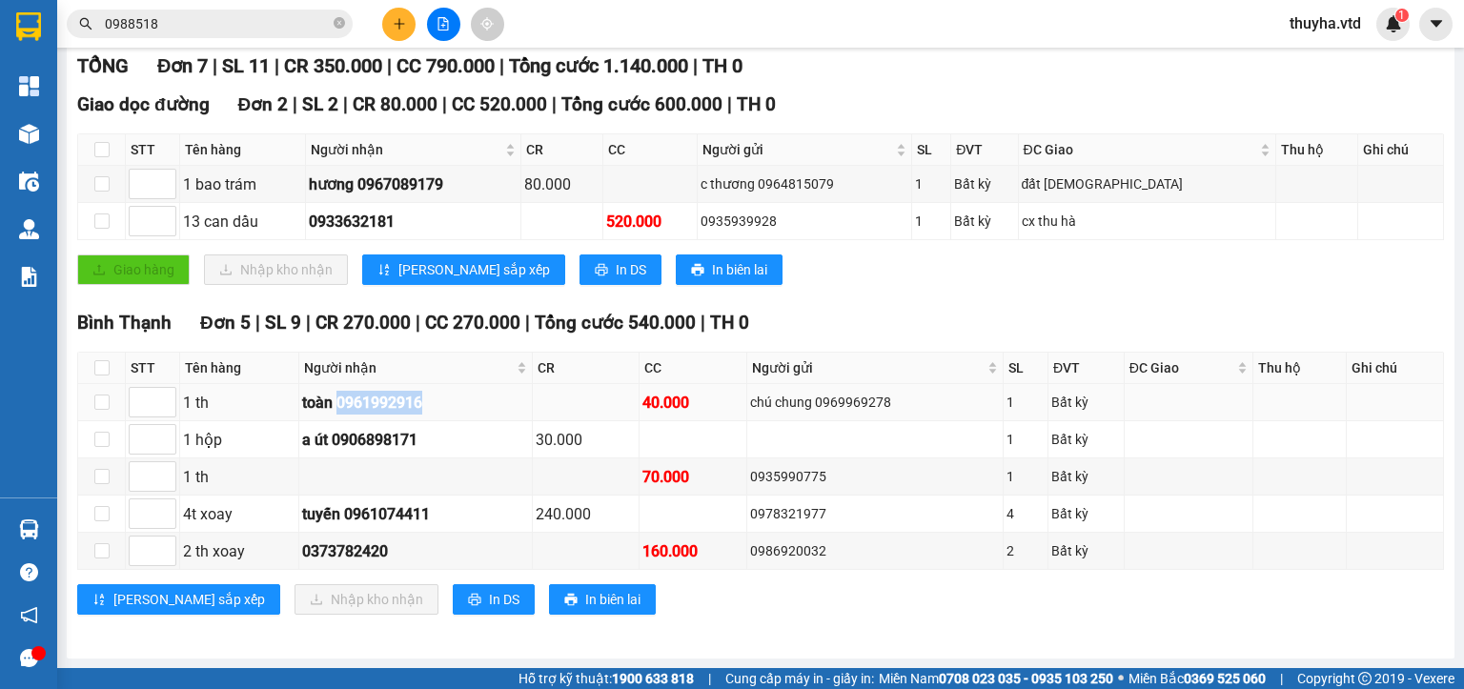 This screenshot has width=1464, height=689. Describe the element at coordinates (606, 679) in the screenshot. I see `span: Hỗ trợ kỹ thuật:` at that location.